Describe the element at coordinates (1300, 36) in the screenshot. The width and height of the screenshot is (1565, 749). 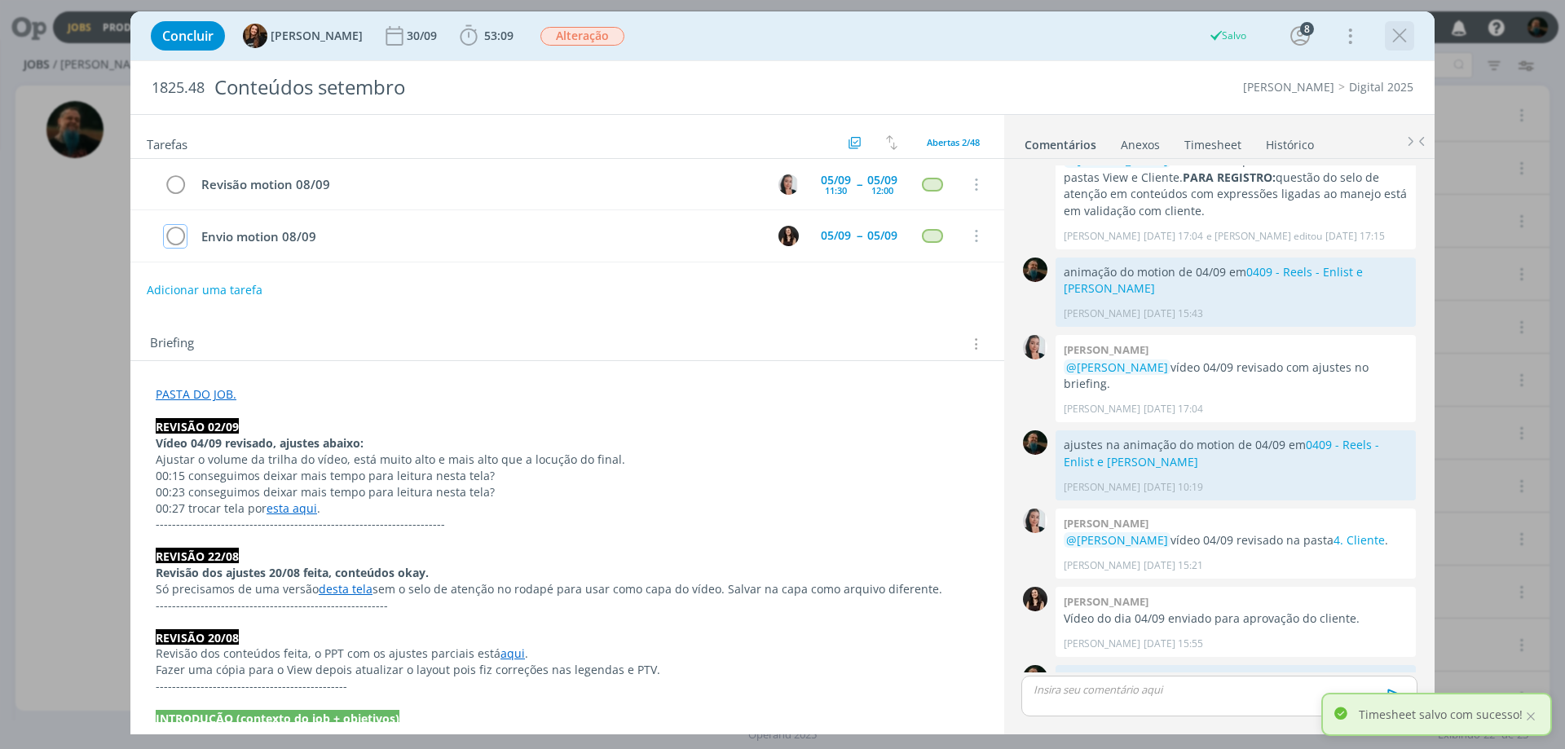
I see `button: 8` at that location.